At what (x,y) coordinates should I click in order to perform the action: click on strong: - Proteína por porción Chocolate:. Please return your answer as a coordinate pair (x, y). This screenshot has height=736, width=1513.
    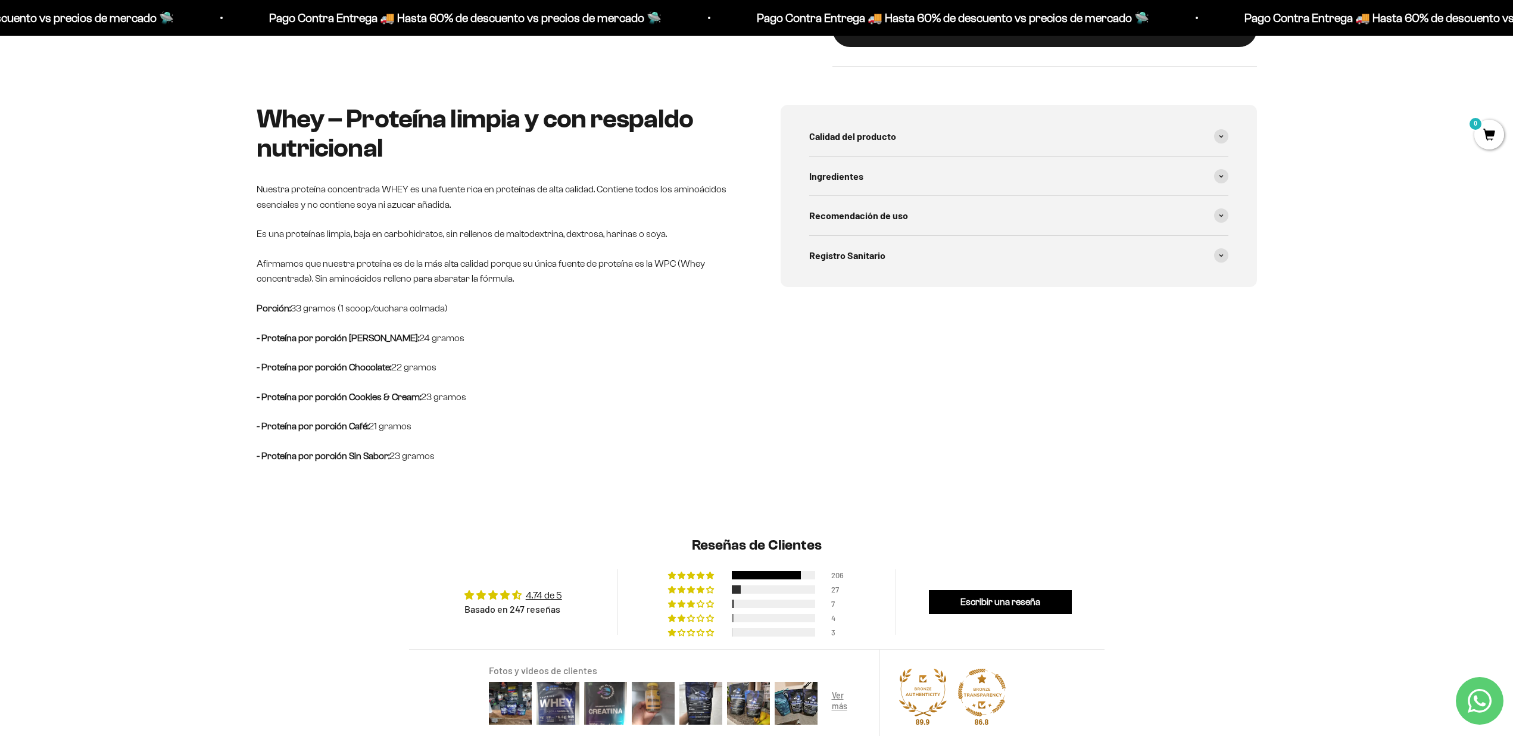
    Looking at the image, I should click on (324, 367).